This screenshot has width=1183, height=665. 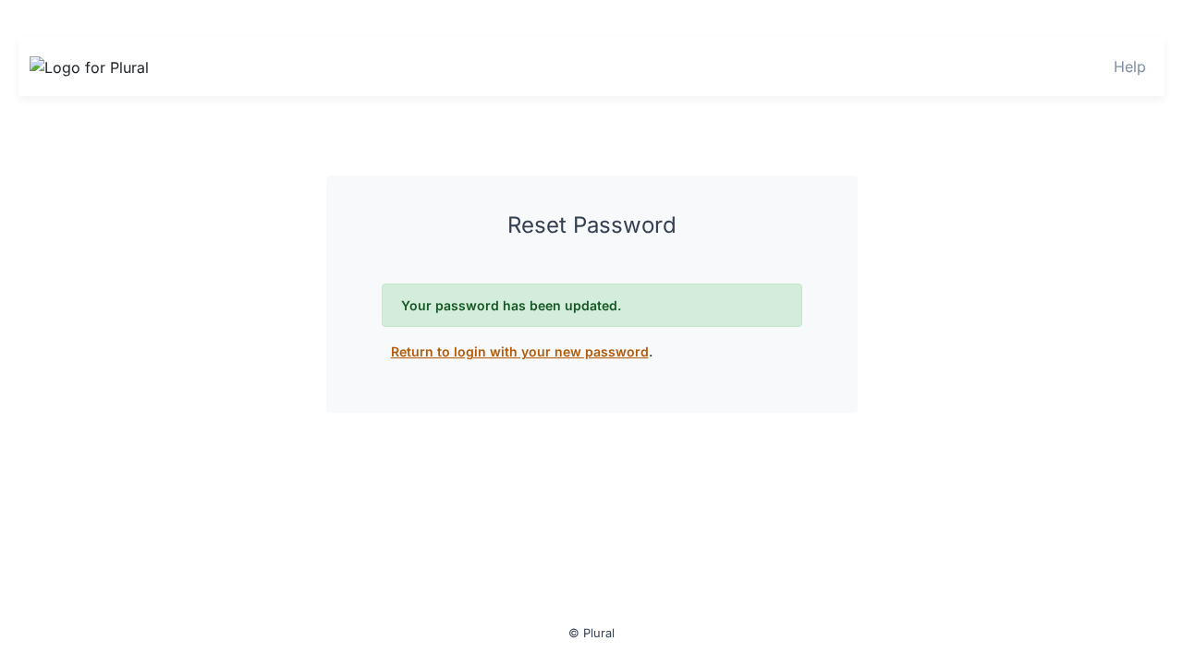 I want to click on div: Your password has been updated., so click(x=591, y=305).